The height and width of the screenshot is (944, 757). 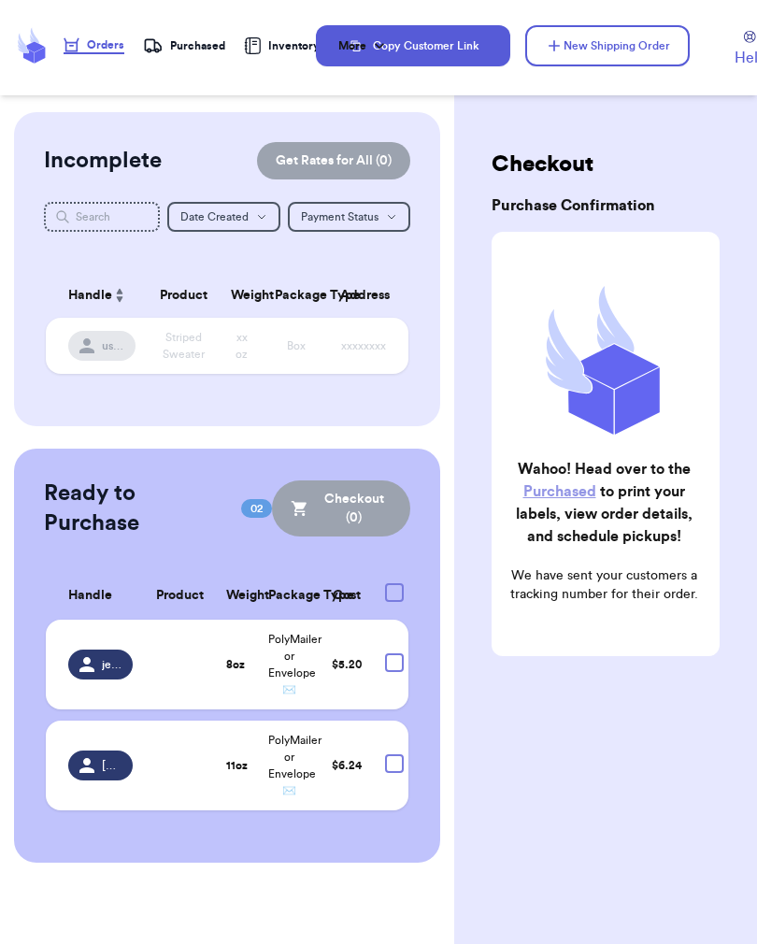 I want to click on button: Copy Customer Link, so click(x=413, y=46).